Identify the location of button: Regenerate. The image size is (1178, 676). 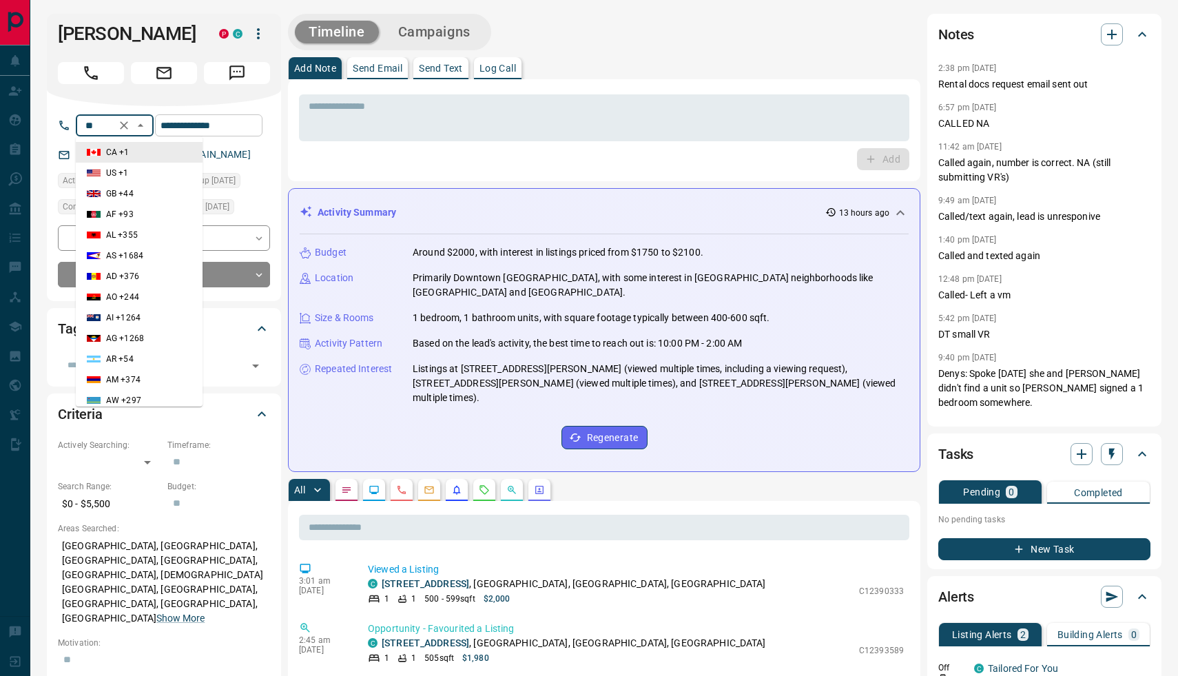
(604, 437).